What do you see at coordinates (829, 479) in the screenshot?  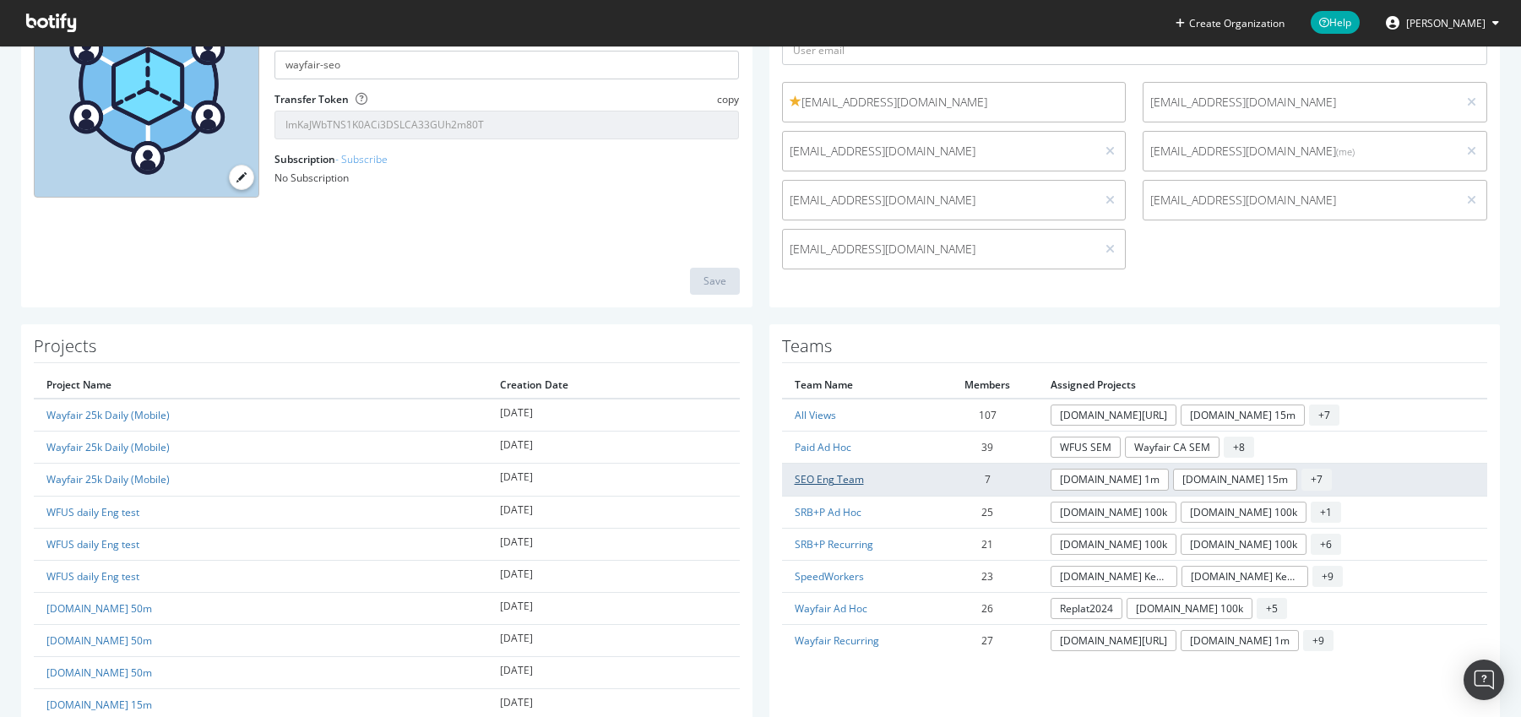 I see `a: SEO Eng Team` at bounding box center [829, 479].